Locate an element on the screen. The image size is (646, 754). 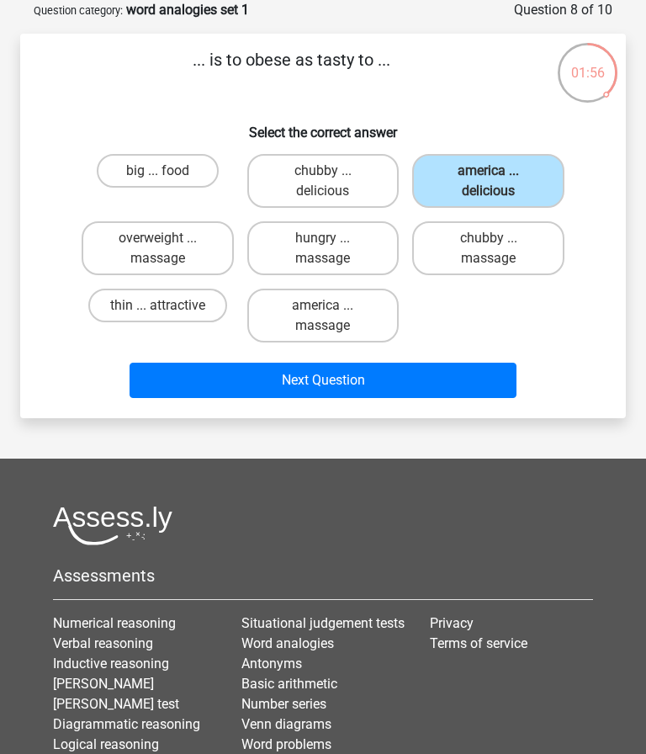
label: chubby ... delicious is located at coordinates (323, 181).